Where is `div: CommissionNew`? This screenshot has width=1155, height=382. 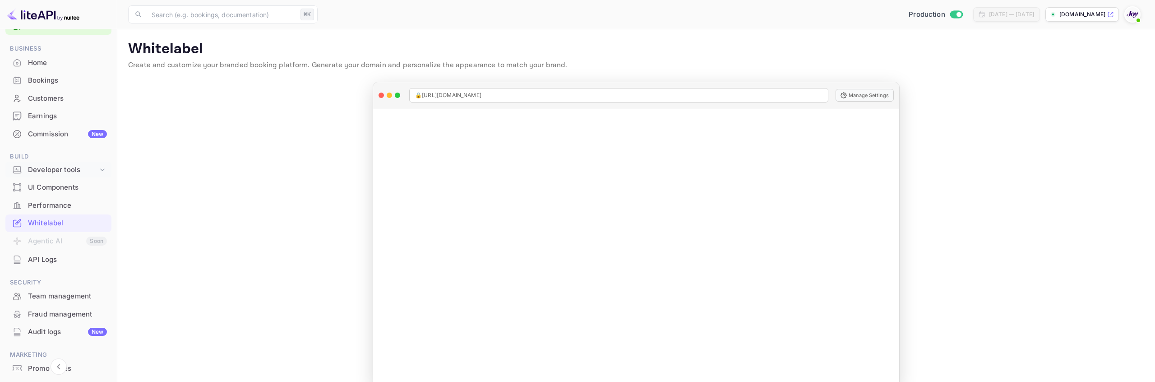
div: CommissionNew is located at coordinates (58, 134).